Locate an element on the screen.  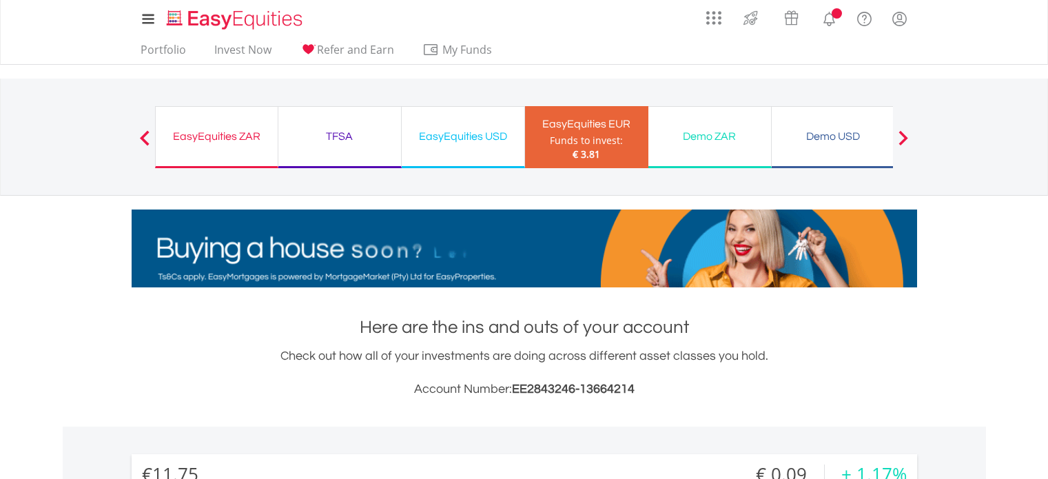
a: Notifications is located at coordinates (829, 17).